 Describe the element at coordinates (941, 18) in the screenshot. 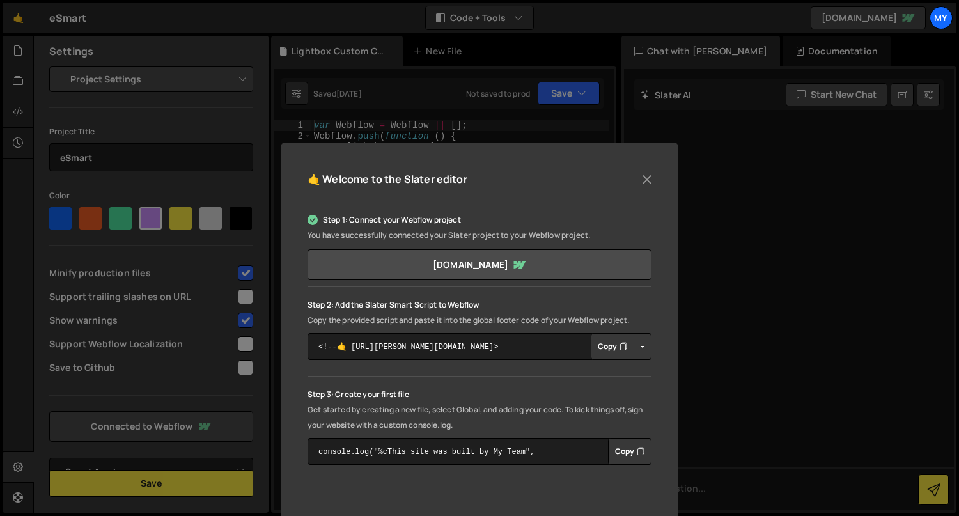

I see `div: My` at that location.